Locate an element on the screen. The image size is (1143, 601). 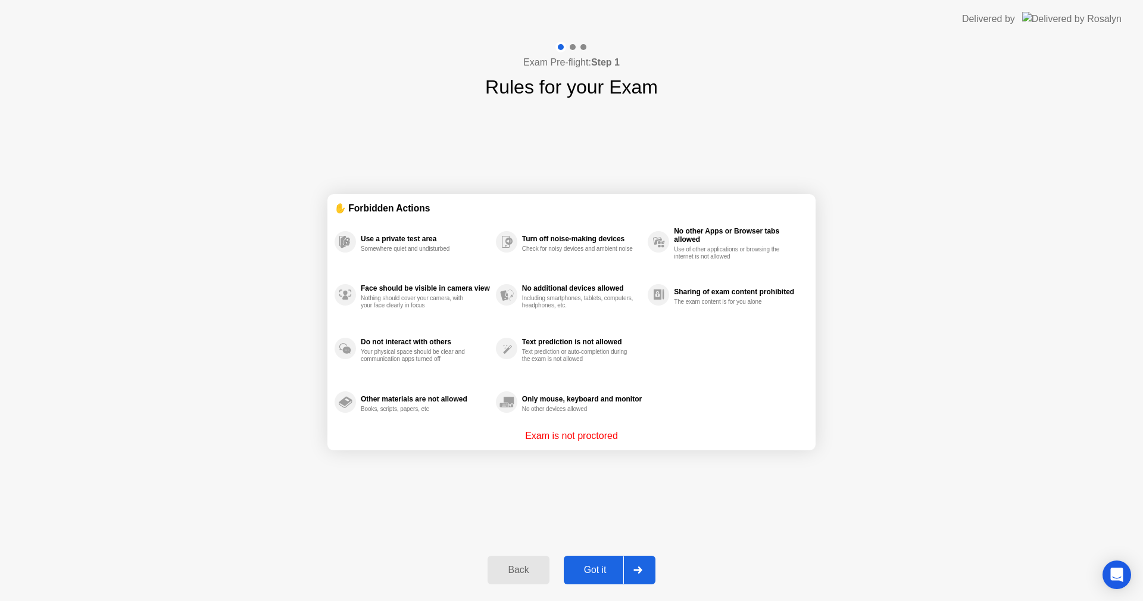
button: Back is located at coordinates (518, 570).